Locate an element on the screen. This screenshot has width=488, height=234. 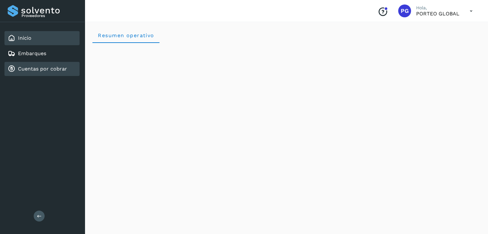
p: Hola, is located at coordinates (438, 8).